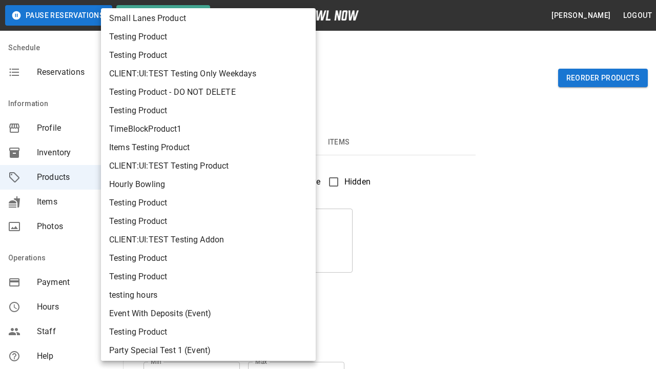  What do you see at coordinates (208, 148) in the screenshot?
I see `li: Items Testing Product` at bounding box center [208, 148].